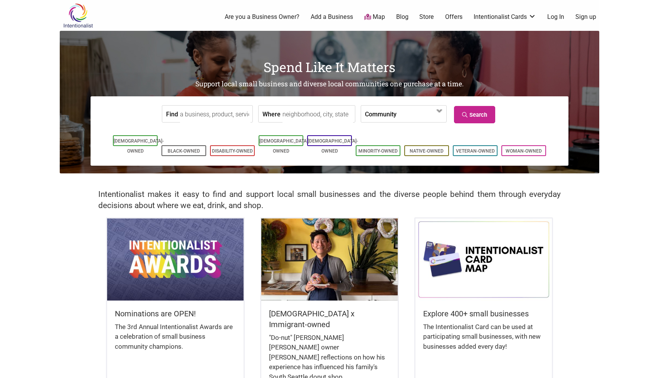 The image size is (659, 378). What do you see at coordinates (184, 151) in the screenshot?
I see `a: Black-Owned` at bounding box center [184, 151].